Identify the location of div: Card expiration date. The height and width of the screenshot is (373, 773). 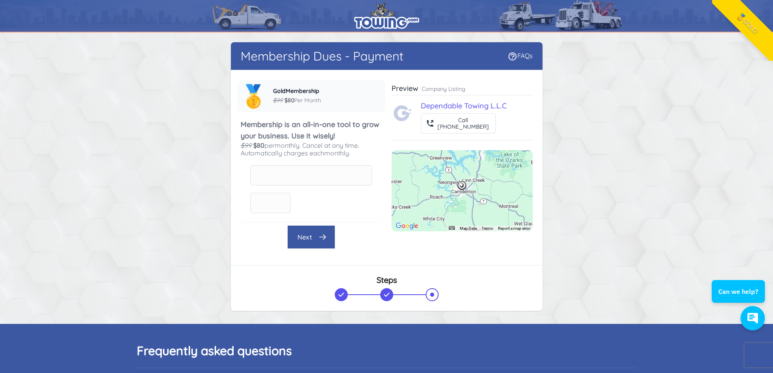
(270, 203).